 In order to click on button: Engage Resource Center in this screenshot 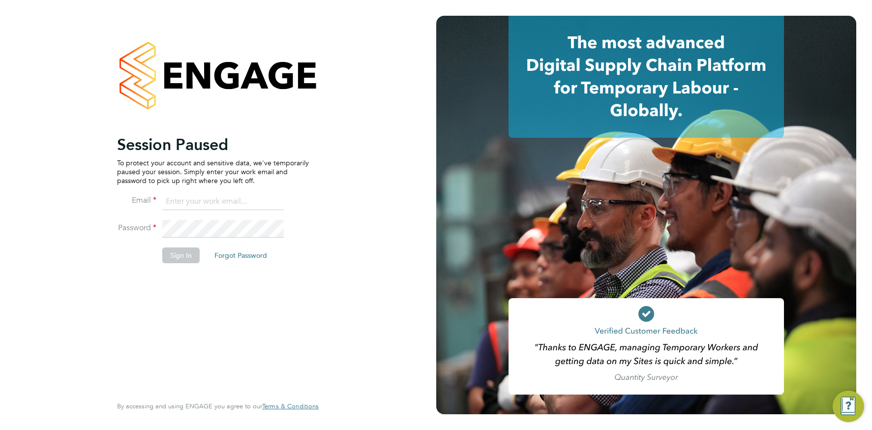, I will do `click(849, 406)`.